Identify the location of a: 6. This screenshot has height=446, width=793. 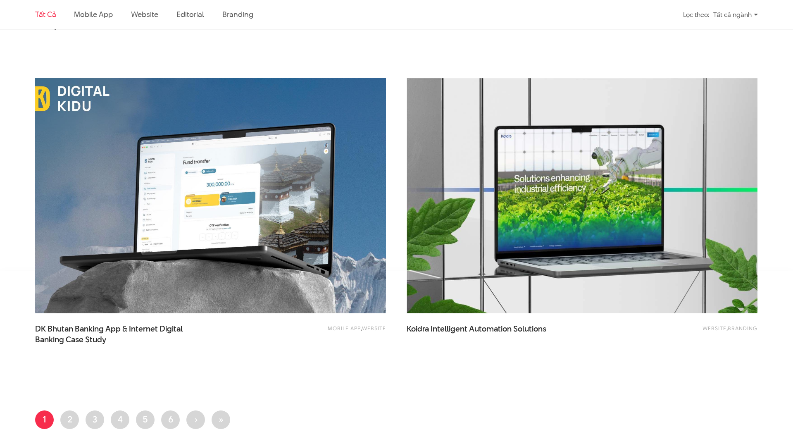
(170, 419).